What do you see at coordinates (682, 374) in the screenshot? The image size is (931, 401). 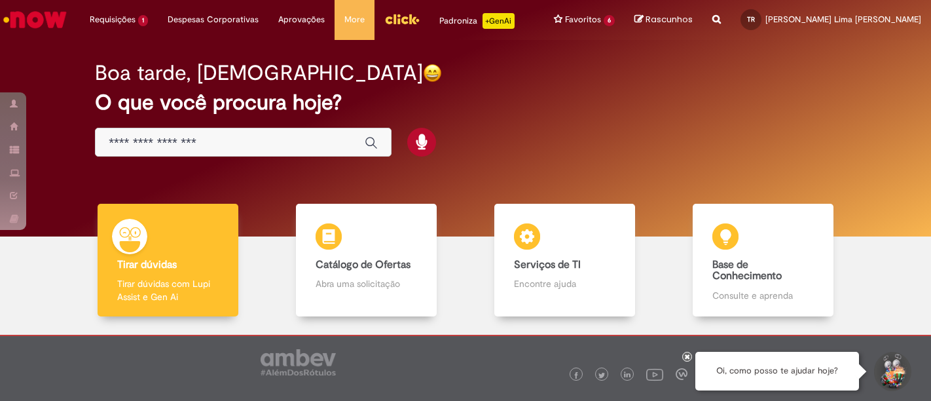 I see `img: logo_footer_workplace.png` at bounding box center [682, 374].